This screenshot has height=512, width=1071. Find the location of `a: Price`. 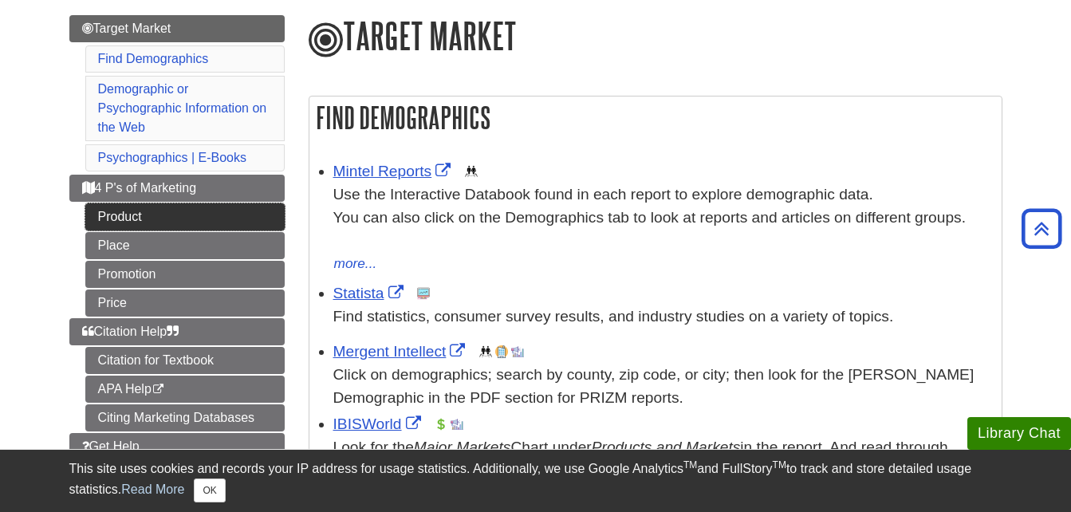

a: Price is located at coordinates (185, 303).